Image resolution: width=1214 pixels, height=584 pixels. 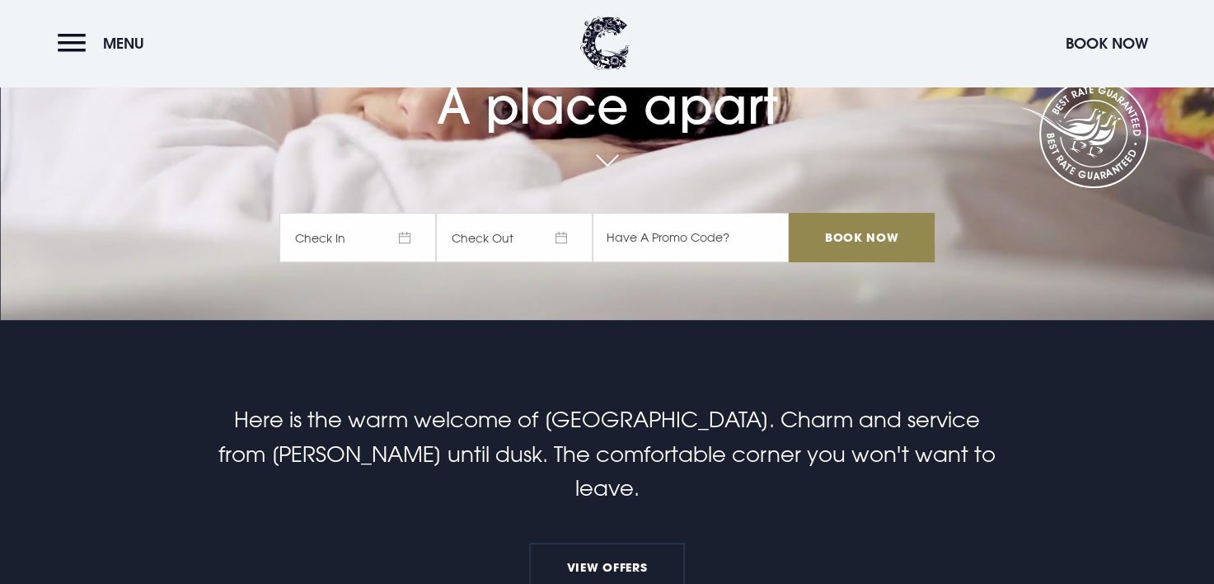 What do you see at coordinates (861, 237) in the screenshot?
I see `input: Book Now` at bounding box center [861, 237].